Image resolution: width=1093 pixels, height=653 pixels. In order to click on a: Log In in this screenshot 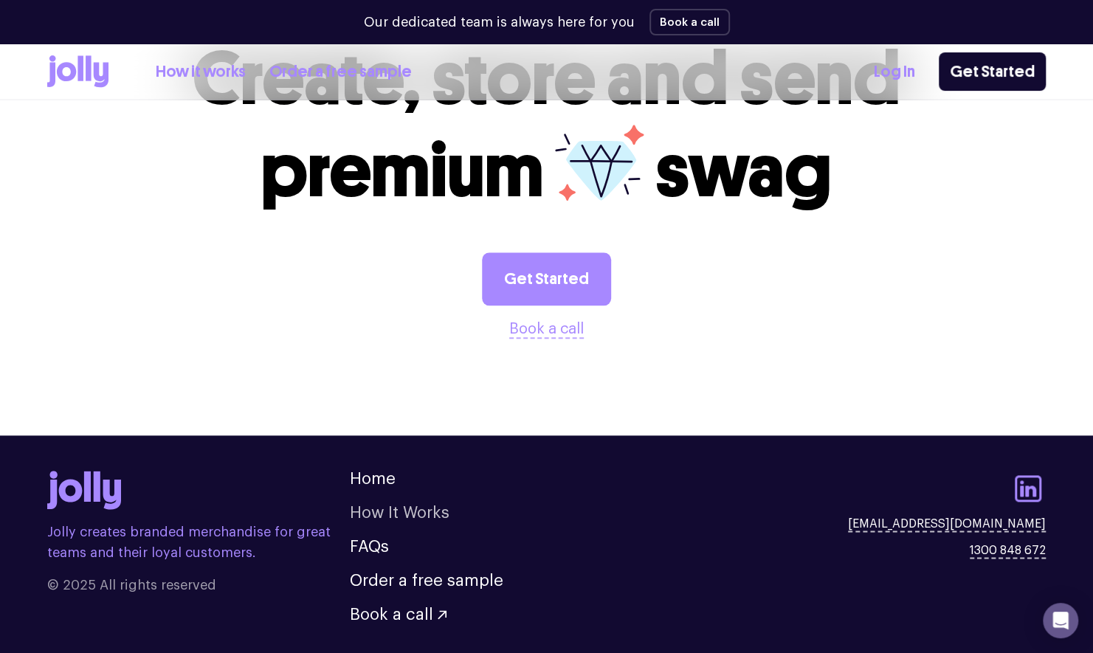, I will do `click(894, 72)`.